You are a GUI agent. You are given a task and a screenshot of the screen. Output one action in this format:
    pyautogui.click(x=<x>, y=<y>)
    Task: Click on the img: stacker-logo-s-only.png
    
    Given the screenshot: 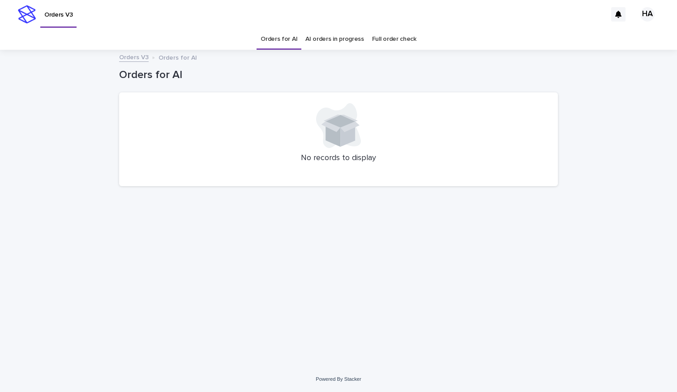 What is the action you would take?
    pyautogui.click(x=27, y=14)
    